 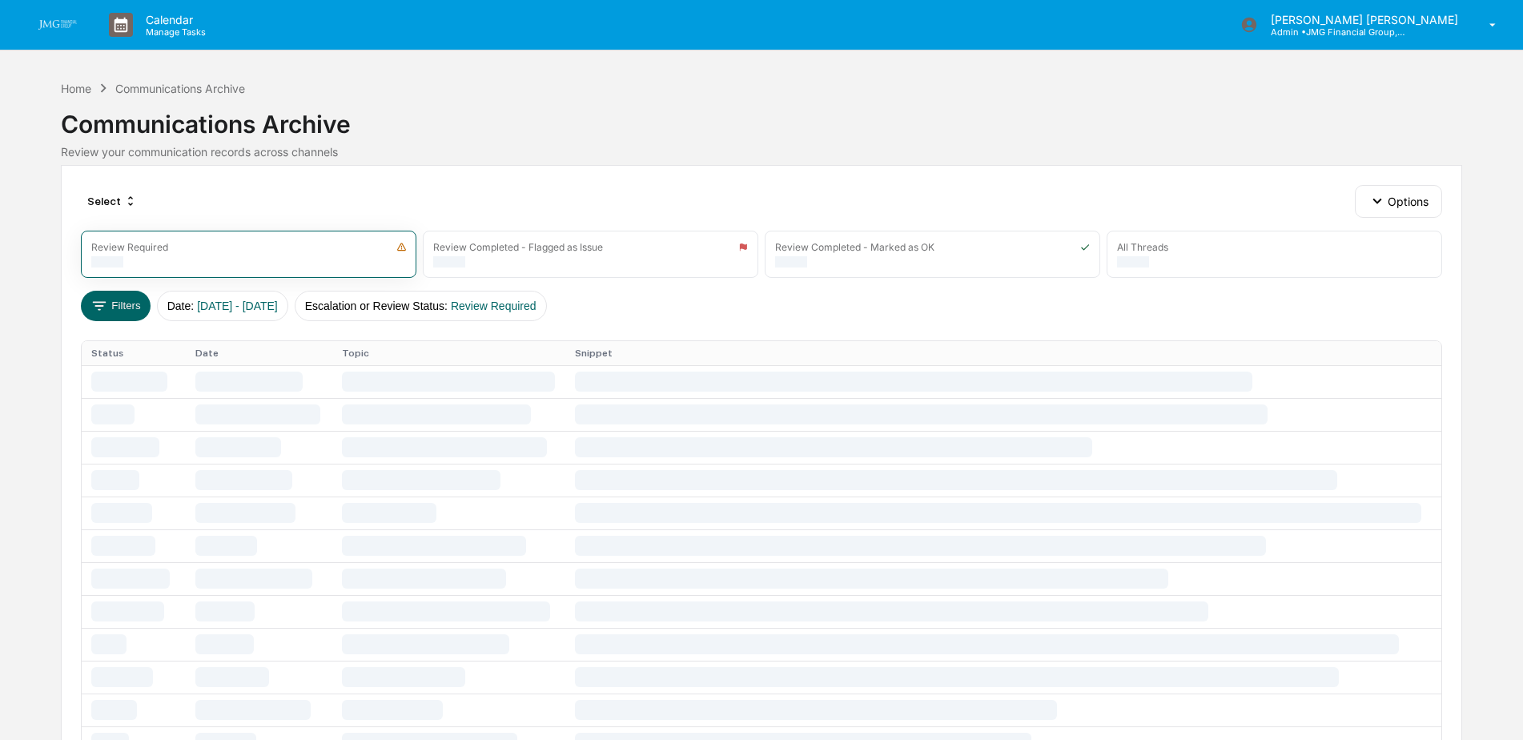 I want to click on p: Admin • JMG Financial Group, Ltd., so click(x=1333, y=32).